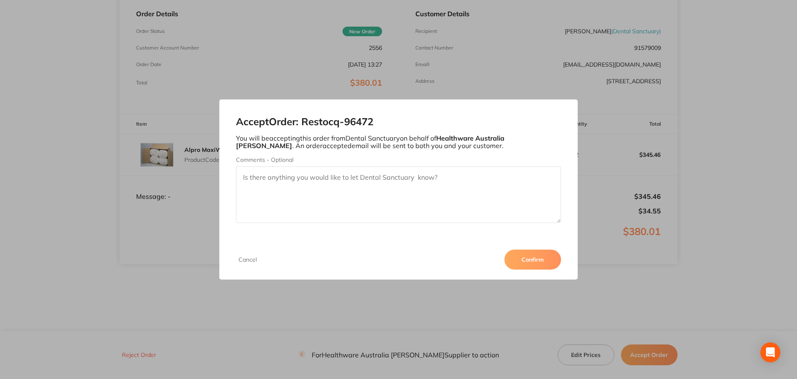 The image size is (797, 379). What do you see at coordinates (248, 260) in the screenshot?
I see `button: Cancel` at bounding box center [248, 260].